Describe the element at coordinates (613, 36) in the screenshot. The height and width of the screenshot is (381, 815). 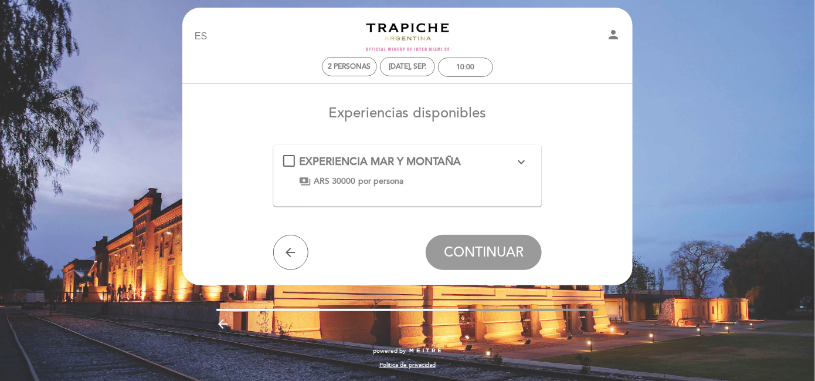
I see `button: person` at that location.